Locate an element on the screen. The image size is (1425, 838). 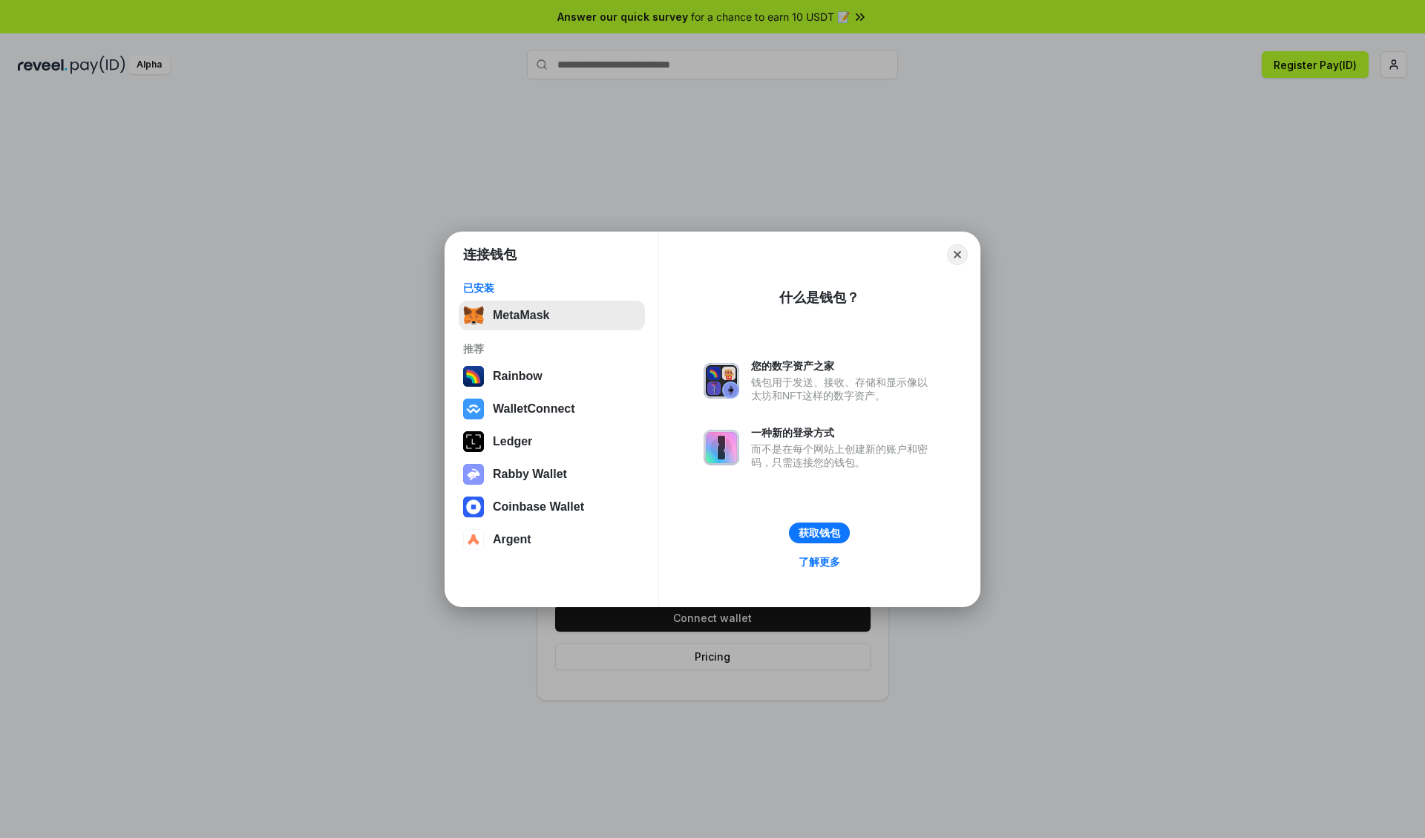
div: 已安装 is located at coordinates (551, 288).